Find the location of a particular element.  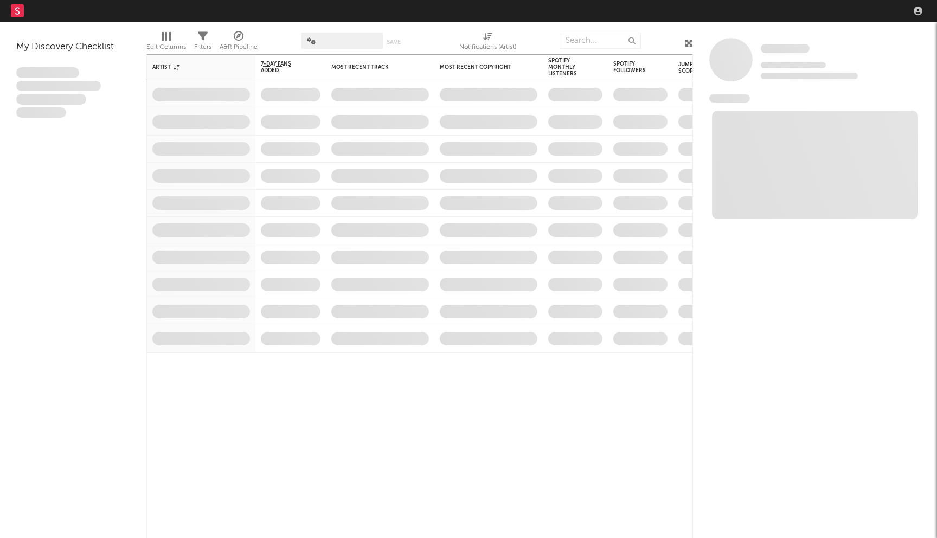

div: Artist is located at coordinates (193, 67).